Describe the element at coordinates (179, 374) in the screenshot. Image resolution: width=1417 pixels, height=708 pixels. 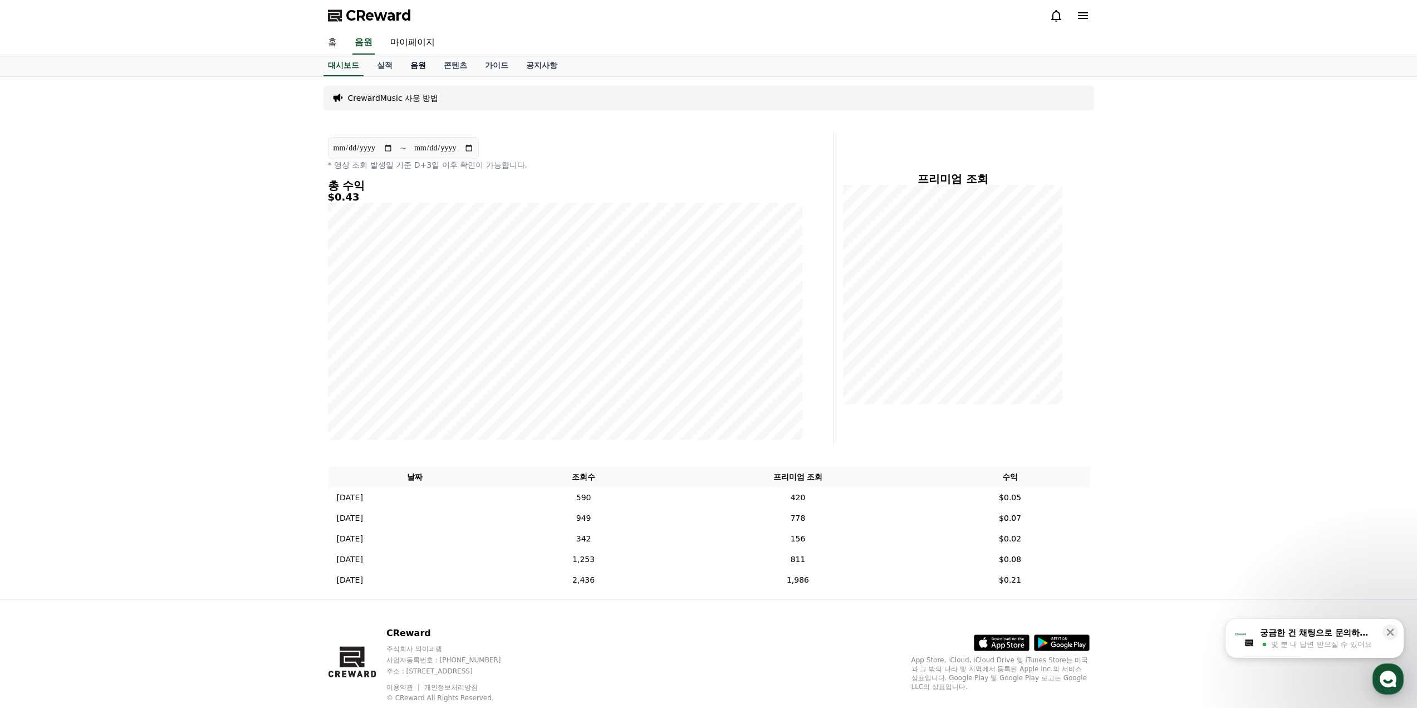
I see `span: 설정` at that location.